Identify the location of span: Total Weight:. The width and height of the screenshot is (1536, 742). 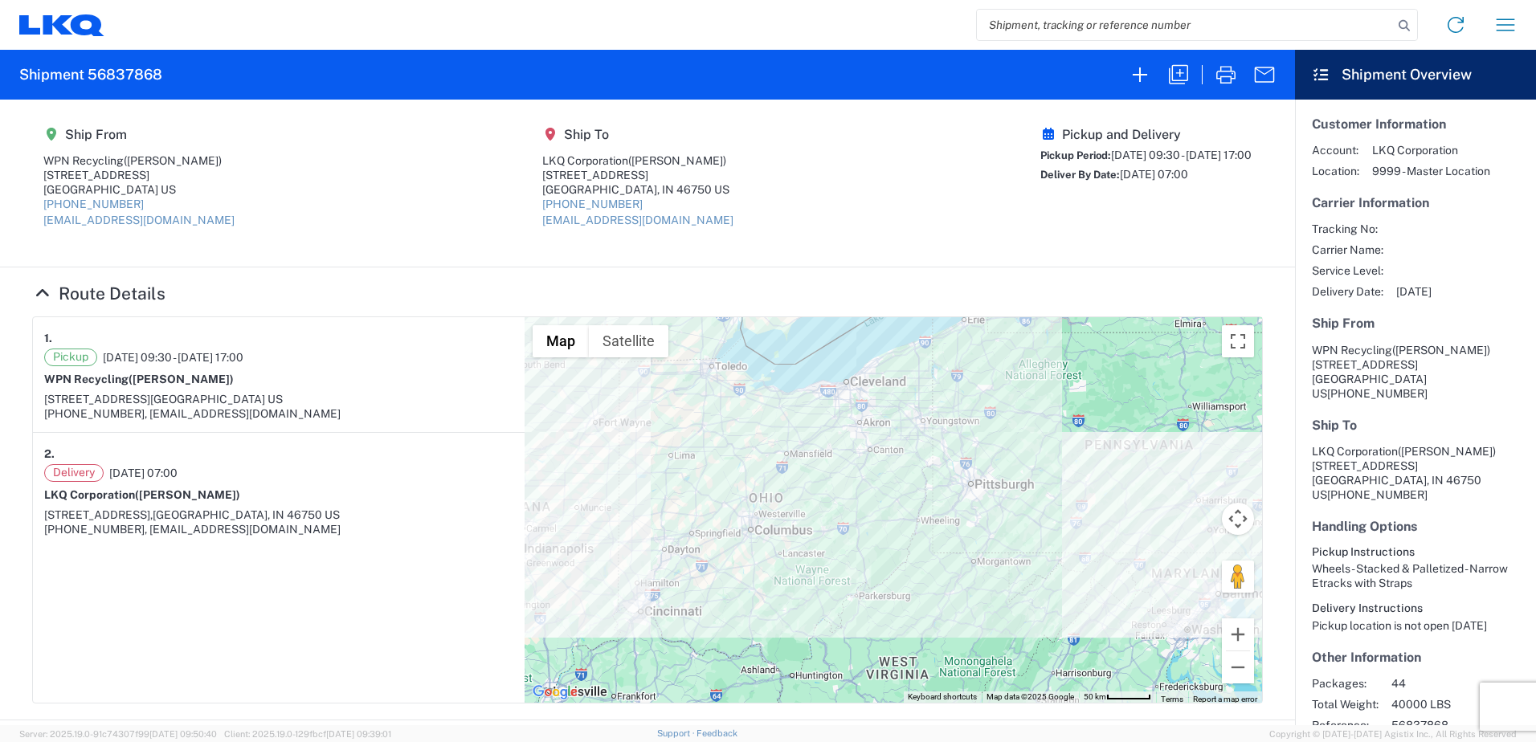
(1345, 704).